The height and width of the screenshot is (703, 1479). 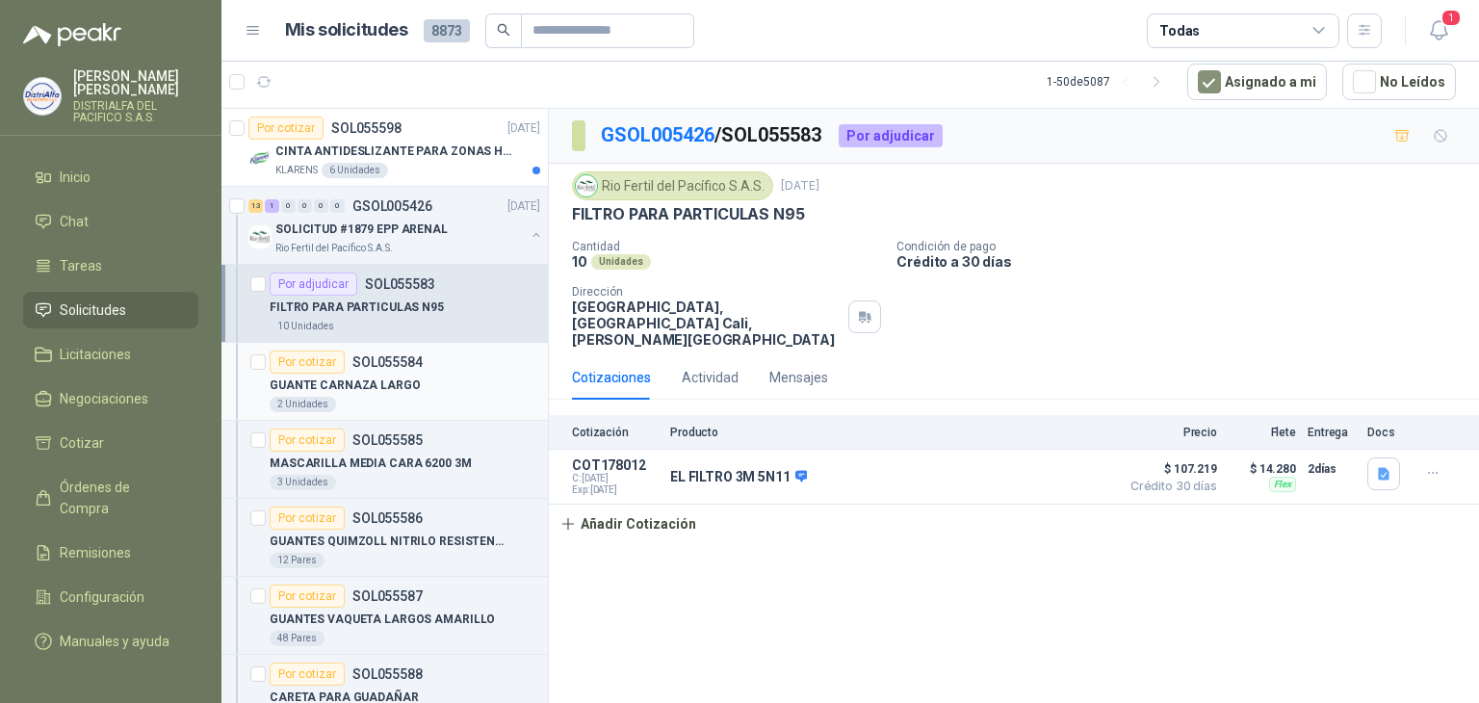 What do you see at coordinates (384, 615) in the screenshot?
I see `a: Por cotizarSOL055587GUANTES VAQUETA LARGOS AMARILLO48 Pares` at bounding box center [384, 615].